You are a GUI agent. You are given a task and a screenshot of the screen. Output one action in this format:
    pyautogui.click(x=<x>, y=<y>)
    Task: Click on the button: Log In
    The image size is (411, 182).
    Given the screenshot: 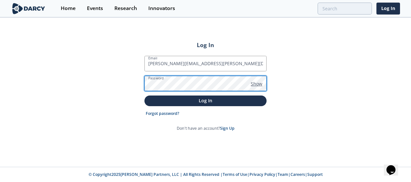 What is the action you would take?
    pyautogui.click(x=205, y=101)
    